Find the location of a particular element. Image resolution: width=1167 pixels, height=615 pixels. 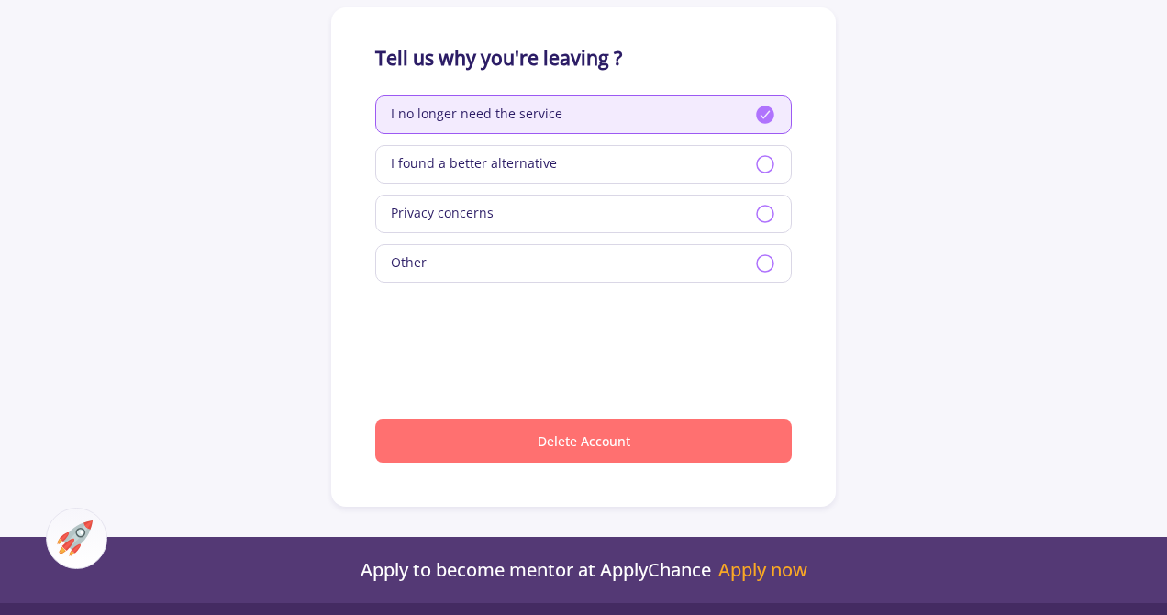

span: Other is located at coordinates (408, 263).